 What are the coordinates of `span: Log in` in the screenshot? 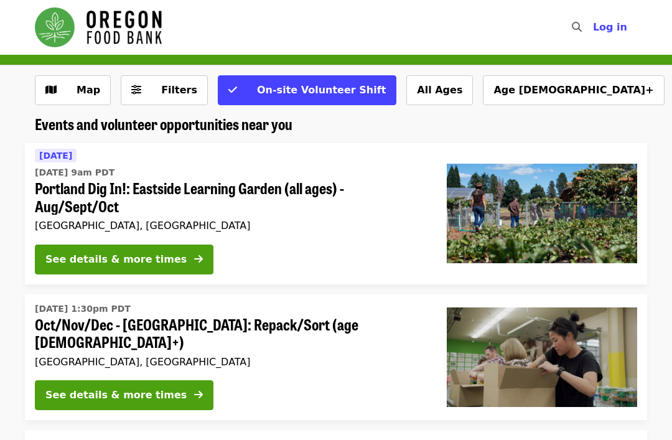 It's located at (609, 27).